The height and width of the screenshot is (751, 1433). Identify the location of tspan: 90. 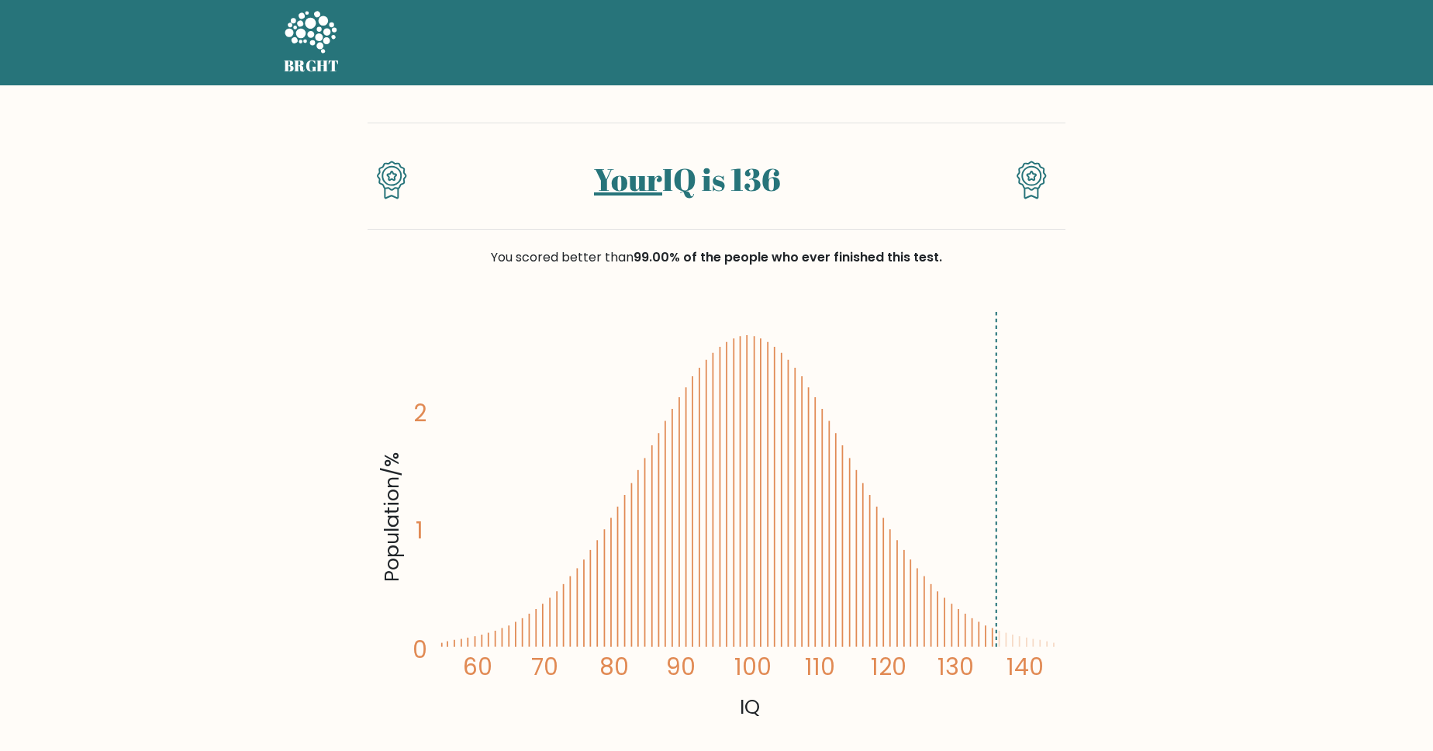
(681, 666).